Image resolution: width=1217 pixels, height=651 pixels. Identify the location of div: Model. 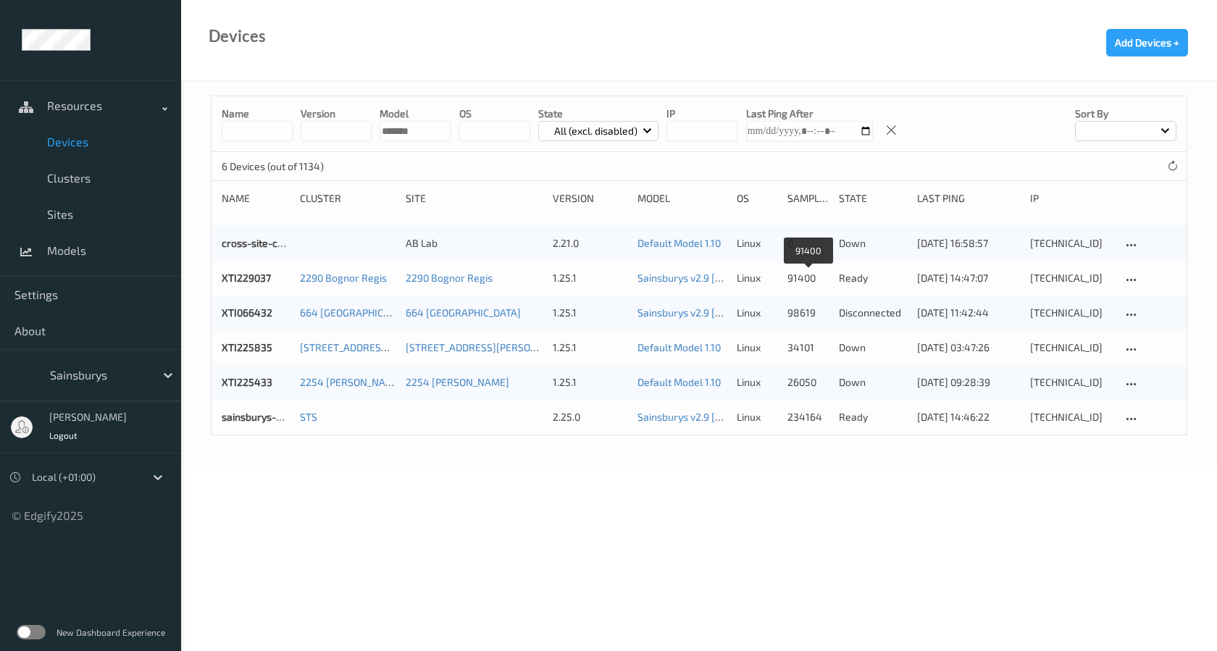
(682, 198).